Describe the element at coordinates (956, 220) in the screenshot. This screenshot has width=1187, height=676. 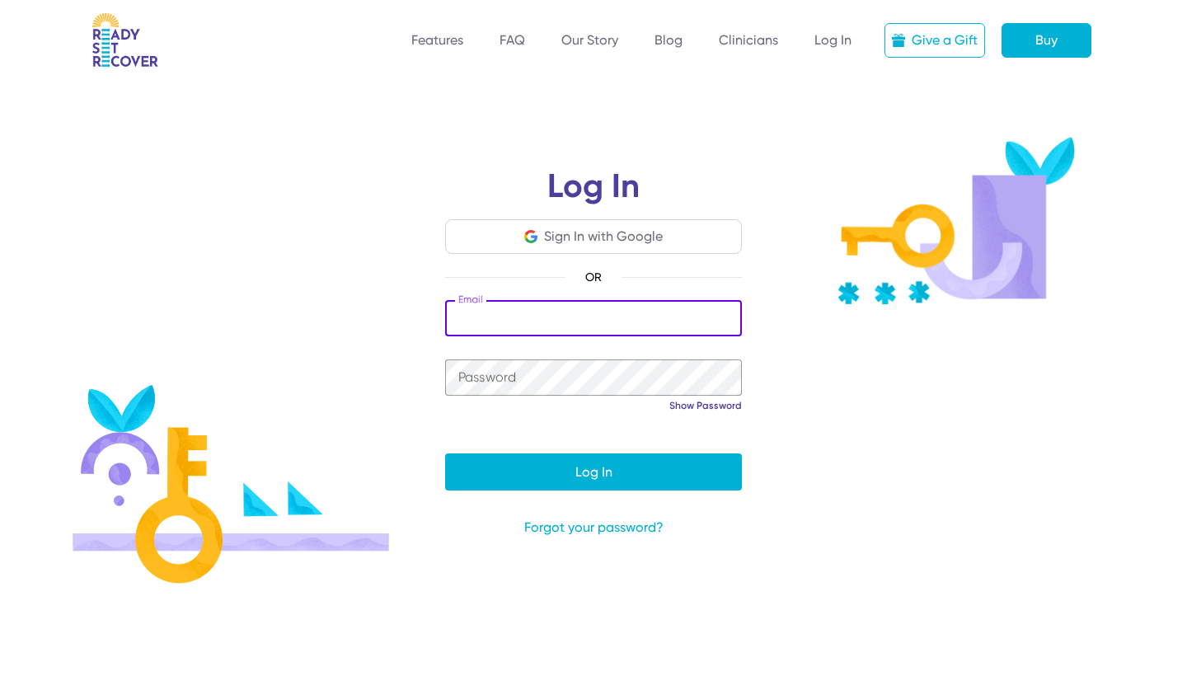
I see `img: Key` at that location.